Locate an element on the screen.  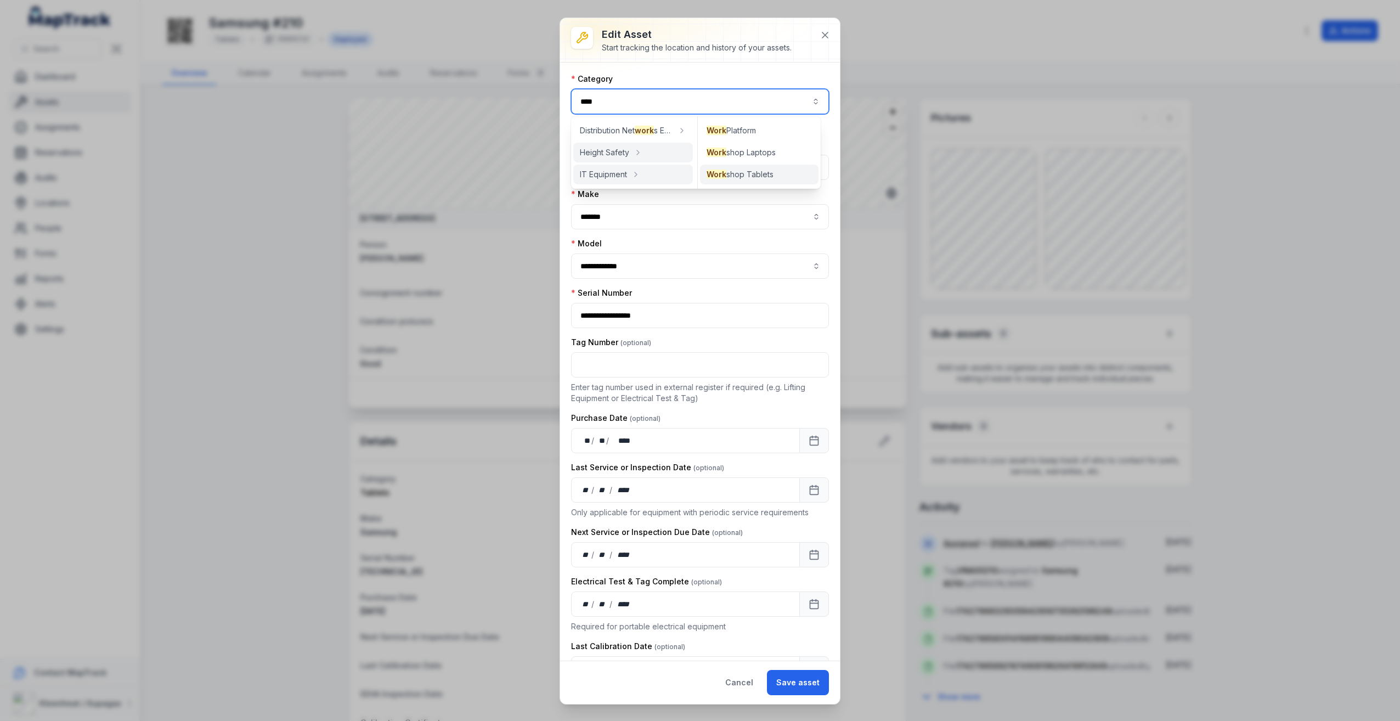
h3: Edit asset is located at coordinates (697, 35).